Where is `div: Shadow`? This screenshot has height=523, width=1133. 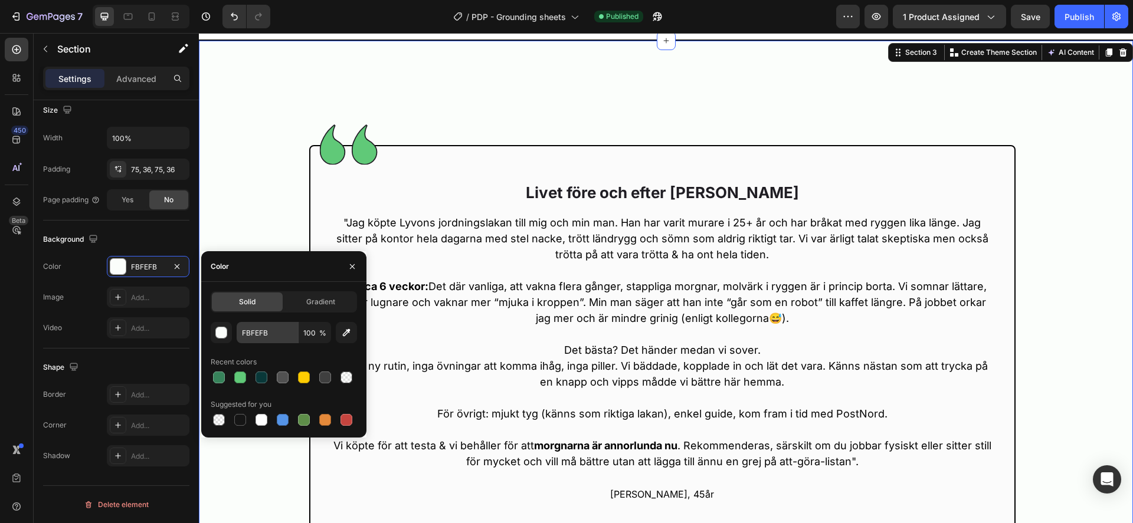
div: Shadow is located at coordinates (57, 456).